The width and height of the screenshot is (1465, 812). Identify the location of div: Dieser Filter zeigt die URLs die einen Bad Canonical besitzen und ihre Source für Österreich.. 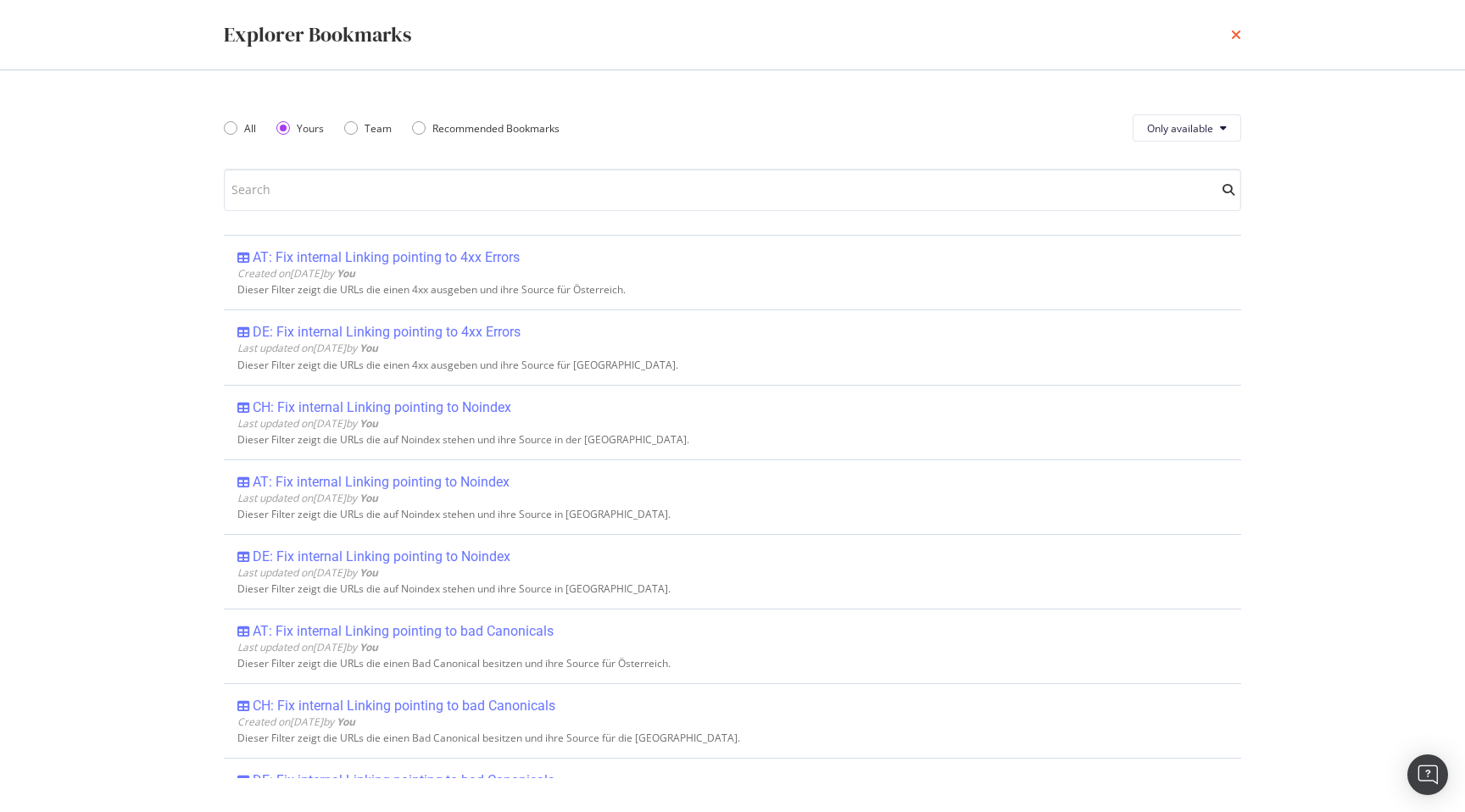
(732, 663).